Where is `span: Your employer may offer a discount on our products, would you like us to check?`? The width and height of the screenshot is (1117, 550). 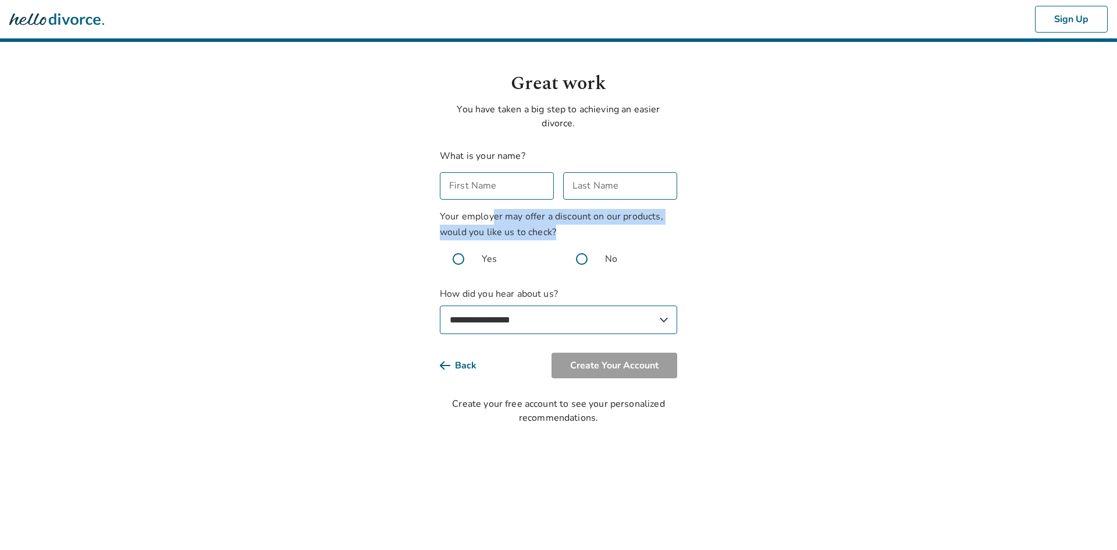
span: Your employer may offer a discount on our products, would you like us to check? is located at coordinates (552, 224).